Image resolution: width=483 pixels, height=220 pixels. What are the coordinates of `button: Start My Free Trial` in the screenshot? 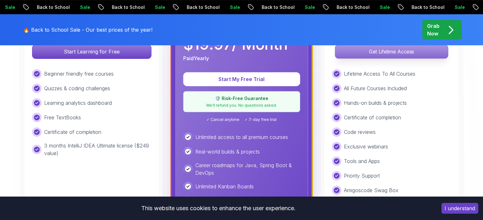 It's located at (241, 79).